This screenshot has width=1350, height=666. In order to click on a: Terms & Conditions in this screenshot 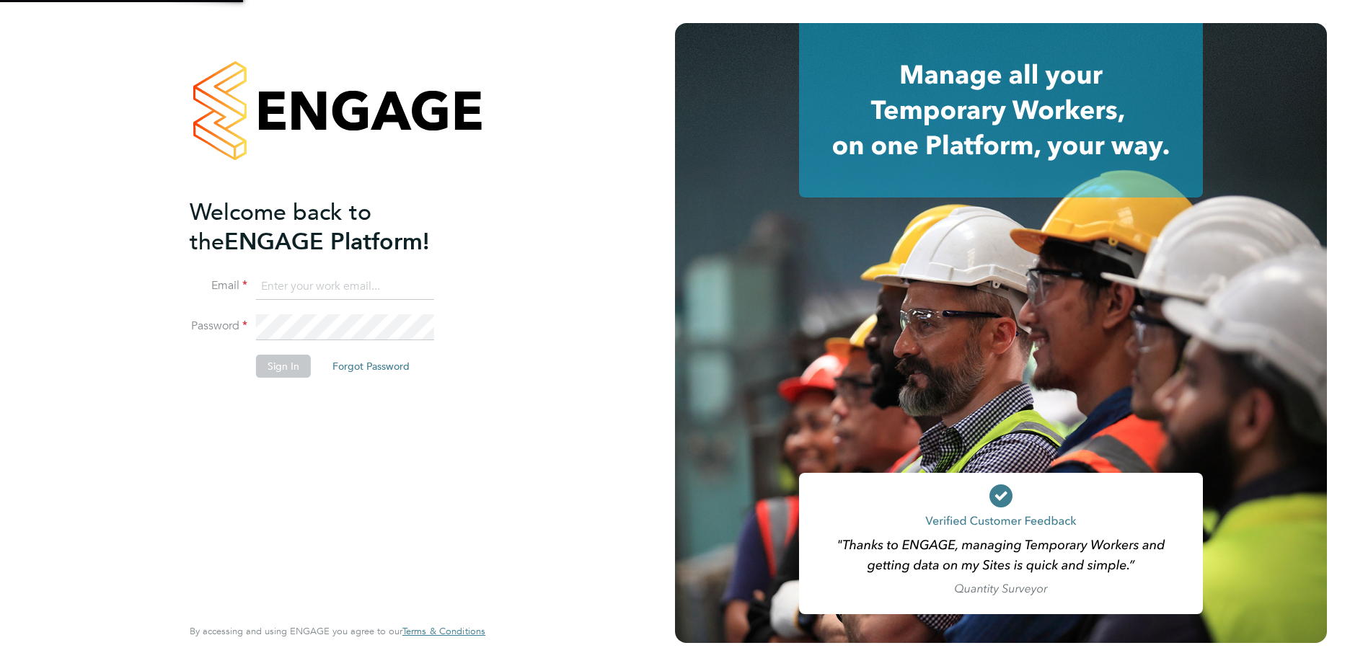, I will do `click(443, 632)`.